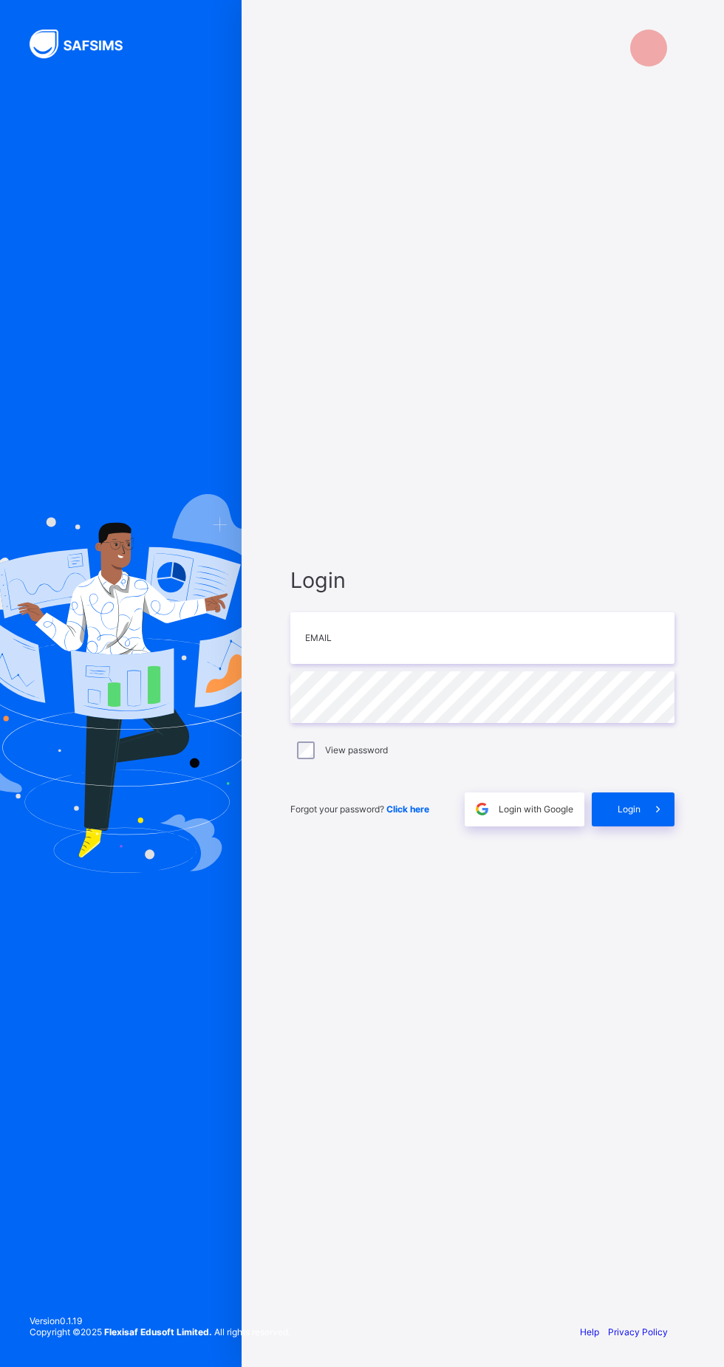  What do you see at coordinates (85, 44) in the screenshot?
I see `img: SAFSIMS Logo` at bounding box center [85, 44].